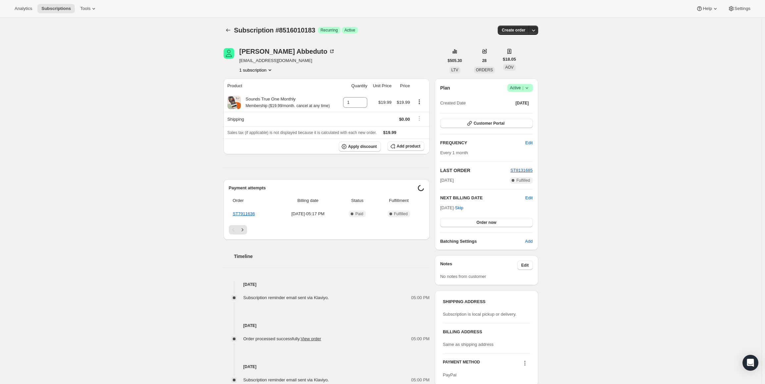 This screenshot has height=384, width=765. What do you see at coordinates (521, 170) in the screenshot?
I see `a: ST8131685` at bounding box center [521, 170].